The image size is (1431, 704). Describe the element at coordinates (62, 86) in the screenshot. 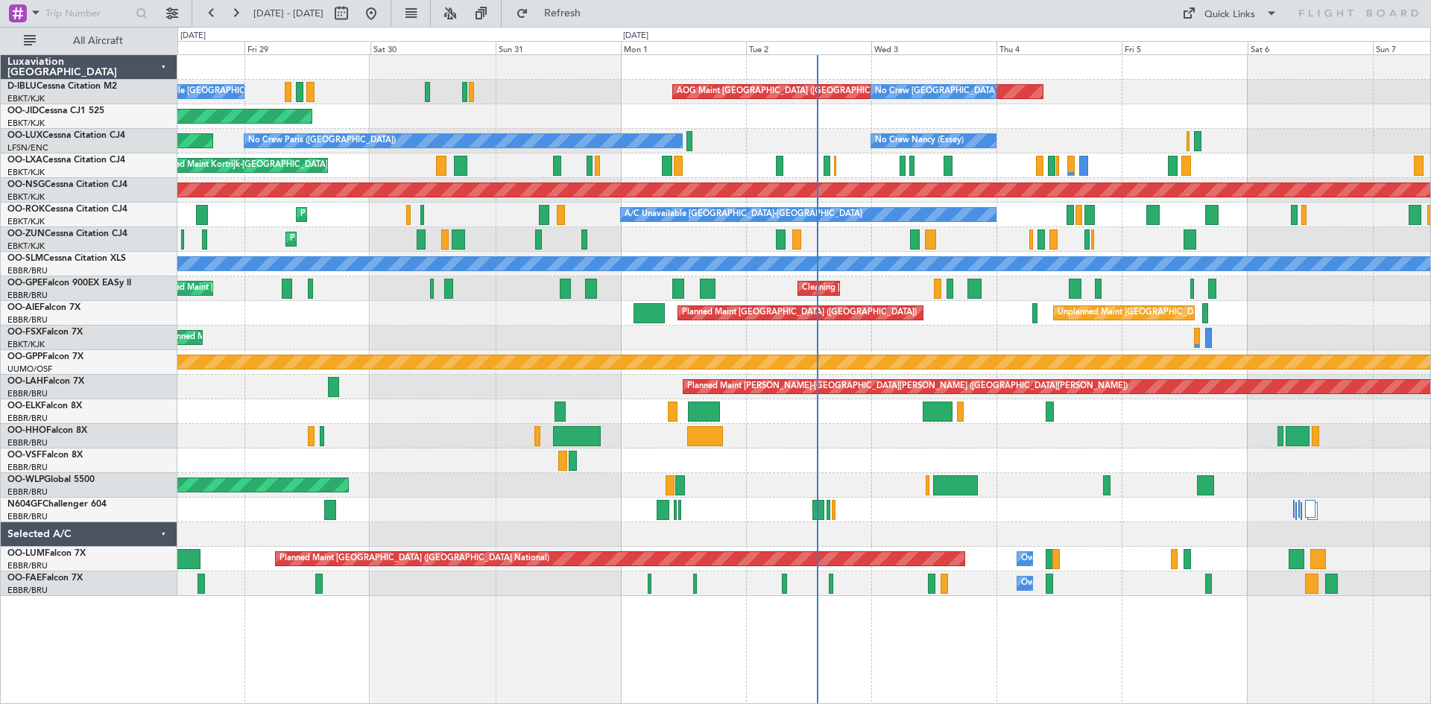

I see `a: D-IBLUCessna Citation M2` at that location.